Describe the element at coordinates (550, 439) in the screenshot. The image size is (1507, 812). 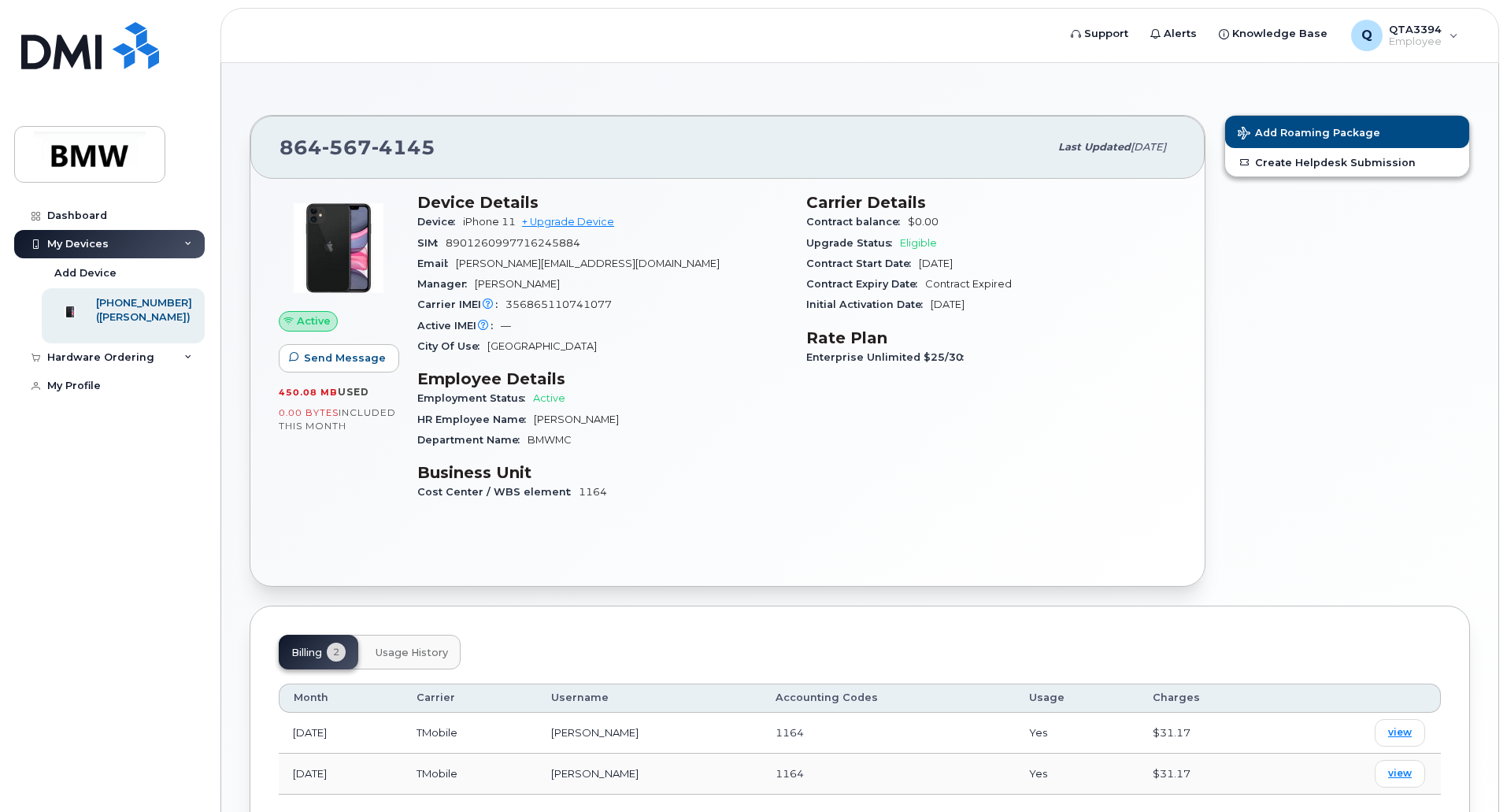
I see `span: BMWMC` at that location.